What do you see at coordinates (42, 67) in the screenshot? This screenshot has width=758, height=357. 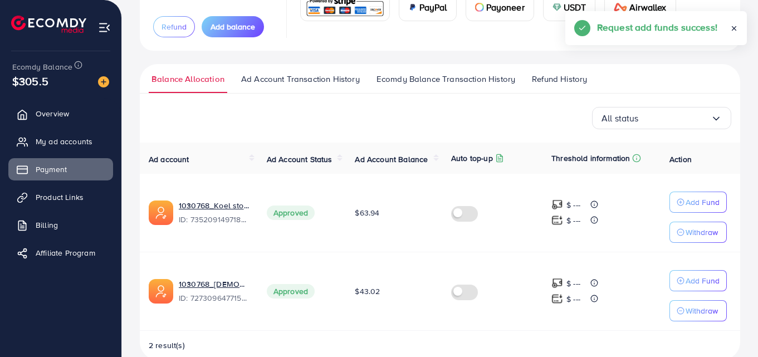 I see `span: Ecomdy Balance` at bounding box center [42, 67].